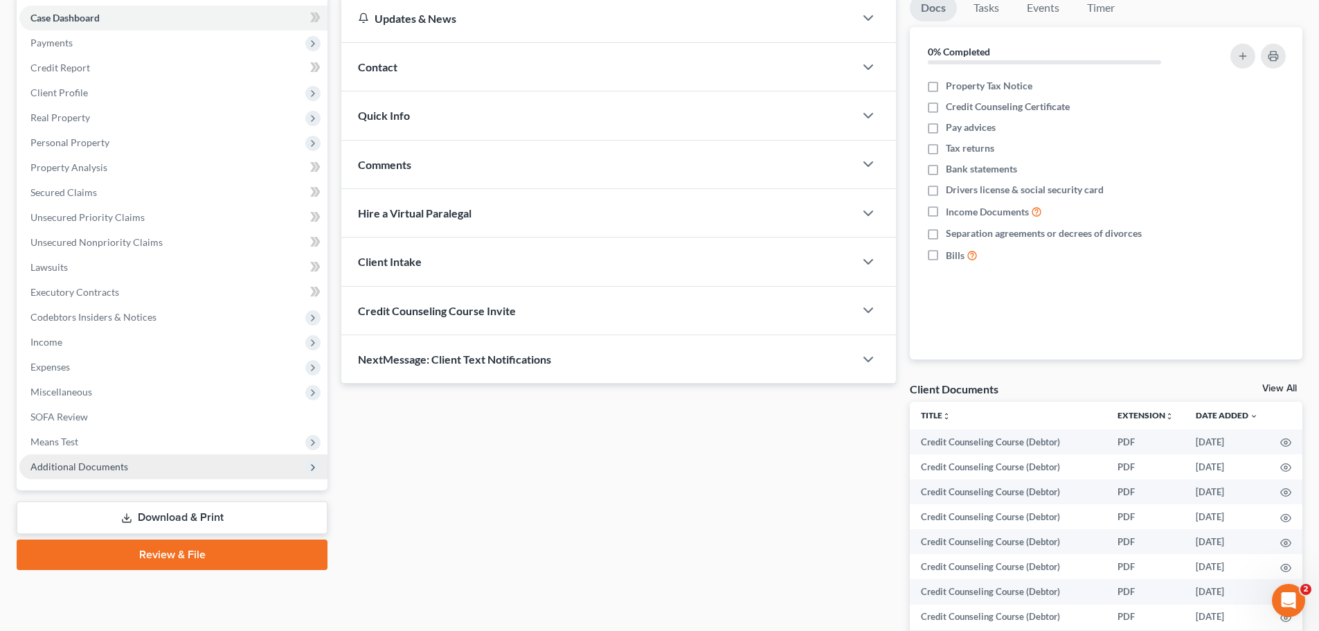 Image resolution: width=1319 pixels, height=631 pixels. I want to click on a: Review & File, so click(172, 555).